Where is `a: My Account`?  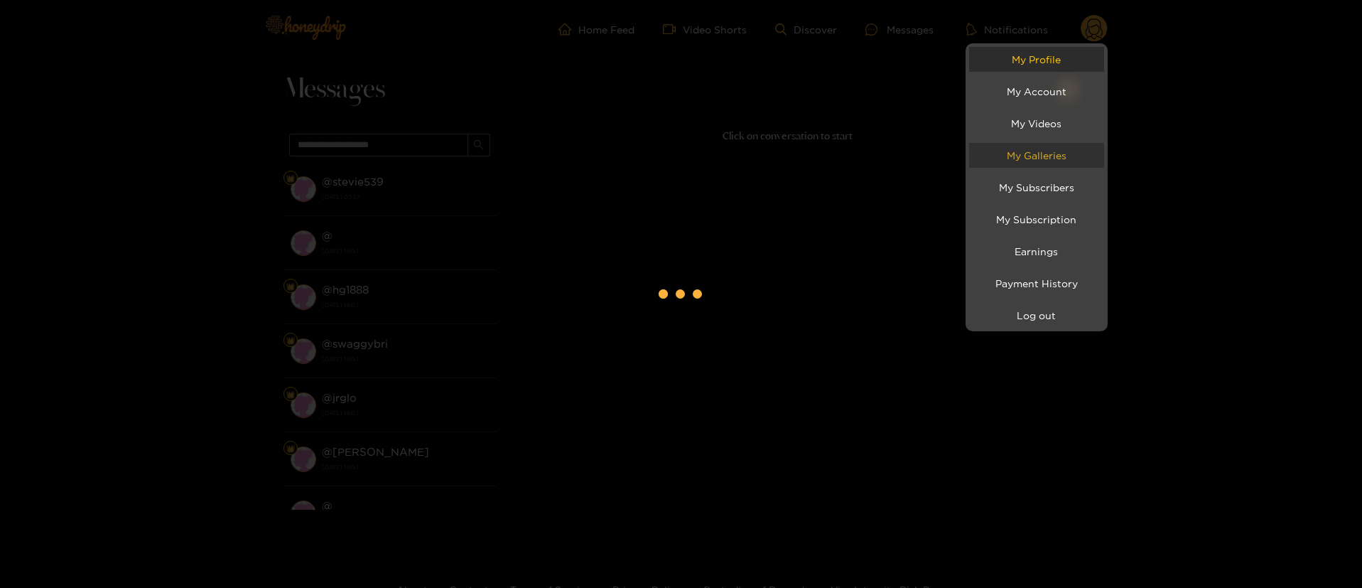
a: My Account is located at coordinates (1037, 91).